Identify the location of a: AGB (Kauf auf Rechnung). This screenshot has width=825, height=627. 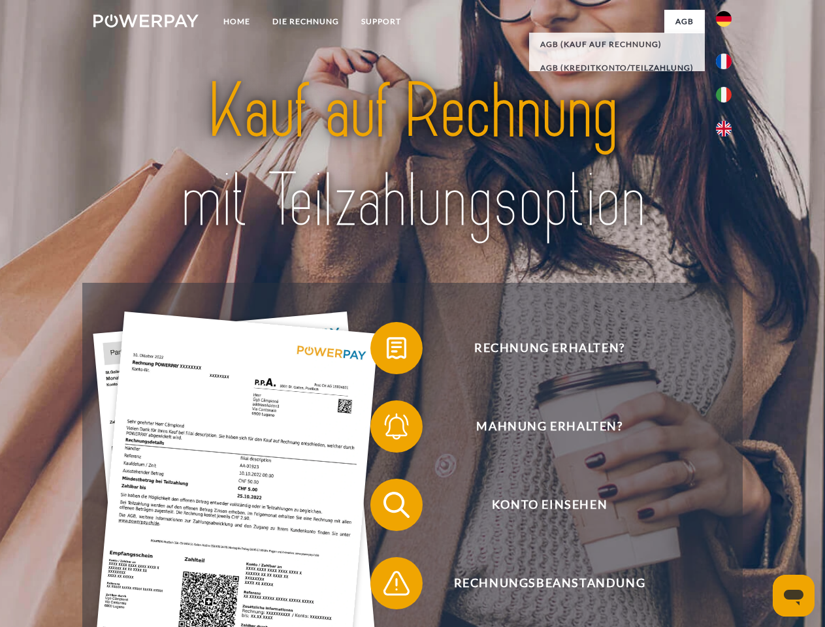
(616, 44).